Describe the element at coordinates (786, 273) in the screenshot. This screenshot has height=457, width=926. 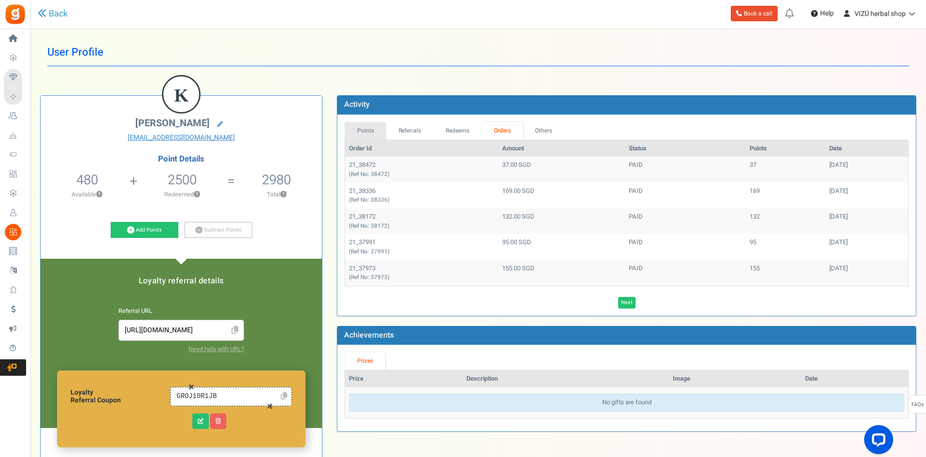
I see `td: 155` at that location.